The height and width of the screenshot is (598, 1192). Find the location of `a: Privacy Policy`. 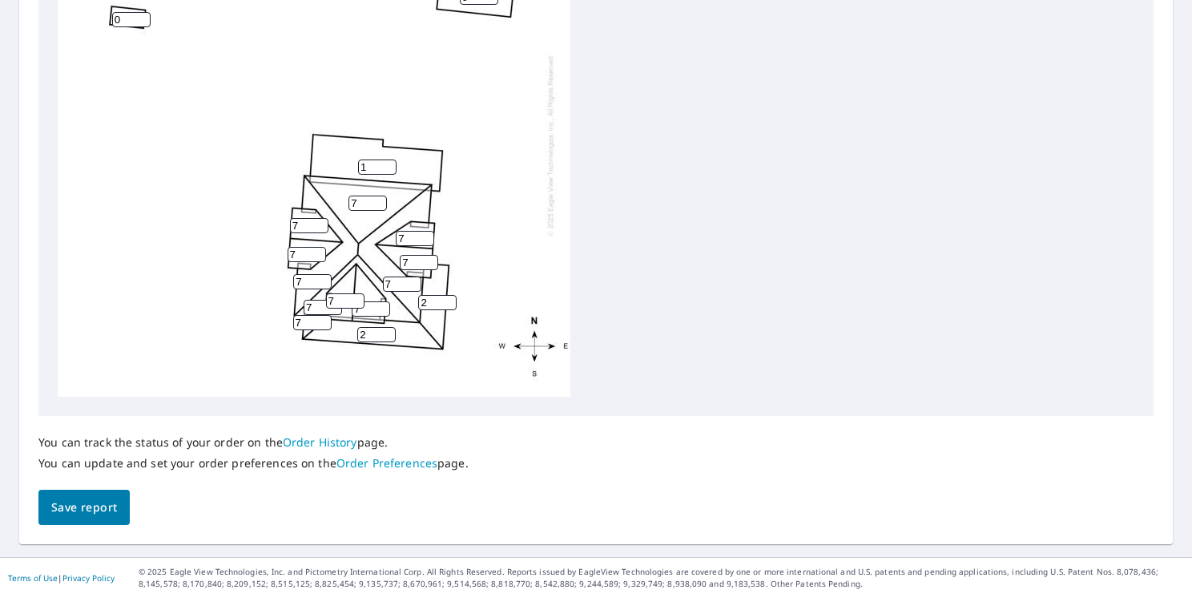

a: Privacy Policy is located at coordinates (88, 578).